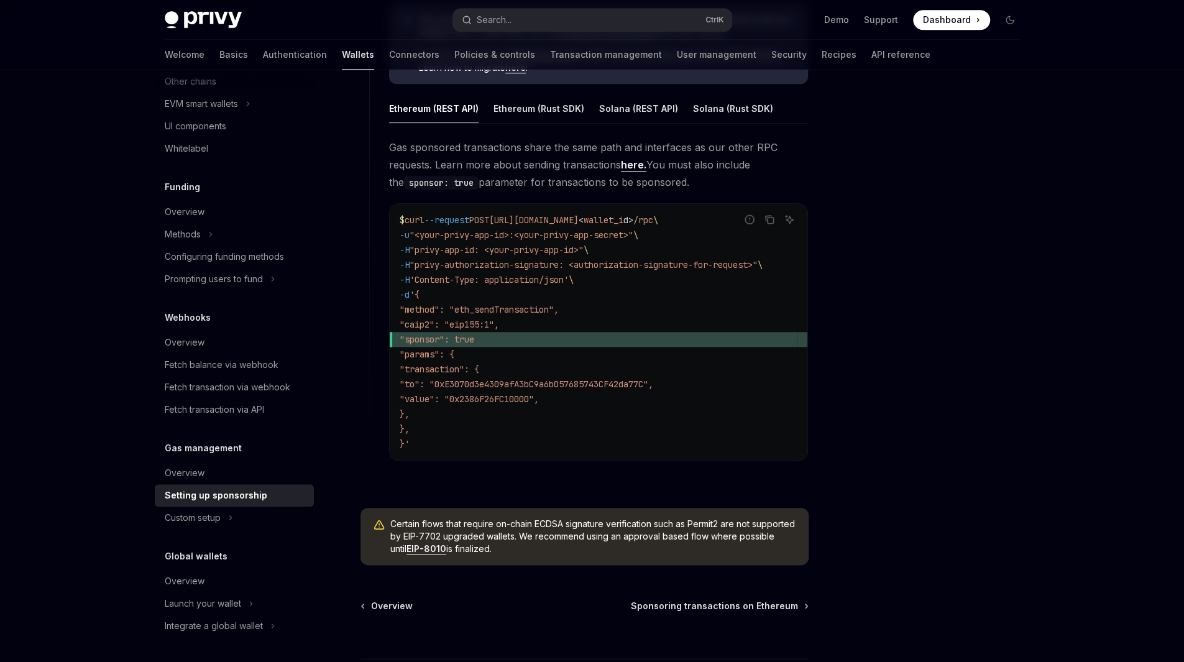 Image resolution: width=1184 pixels, height=662 pixels. What do you see at coordinates (234, 234) in the screenshot?
I see `button: Toggle Methods section` at bounding box center [234, 234].